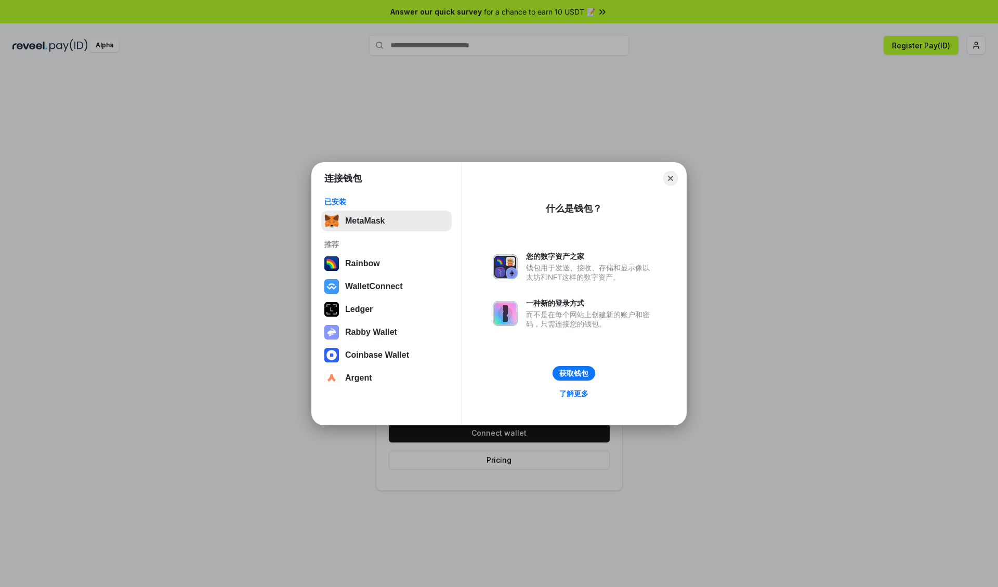 Image resolution: width=998 pixels, height=587 pixels. Describe the element at coordinates (590, 272) in the screenshot. I see `div: 钱包用于发送、接收、存储和显示像以太坊和NFT这样的数字资产。` at that location.